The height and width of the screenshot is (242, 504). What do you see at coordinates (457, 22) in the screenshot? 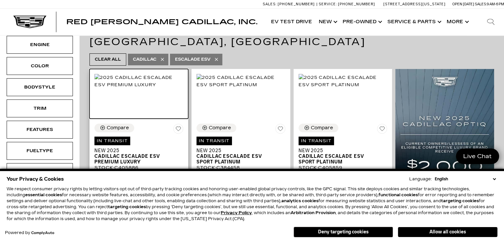
I see `button: More` at bounding box center [457, 22].